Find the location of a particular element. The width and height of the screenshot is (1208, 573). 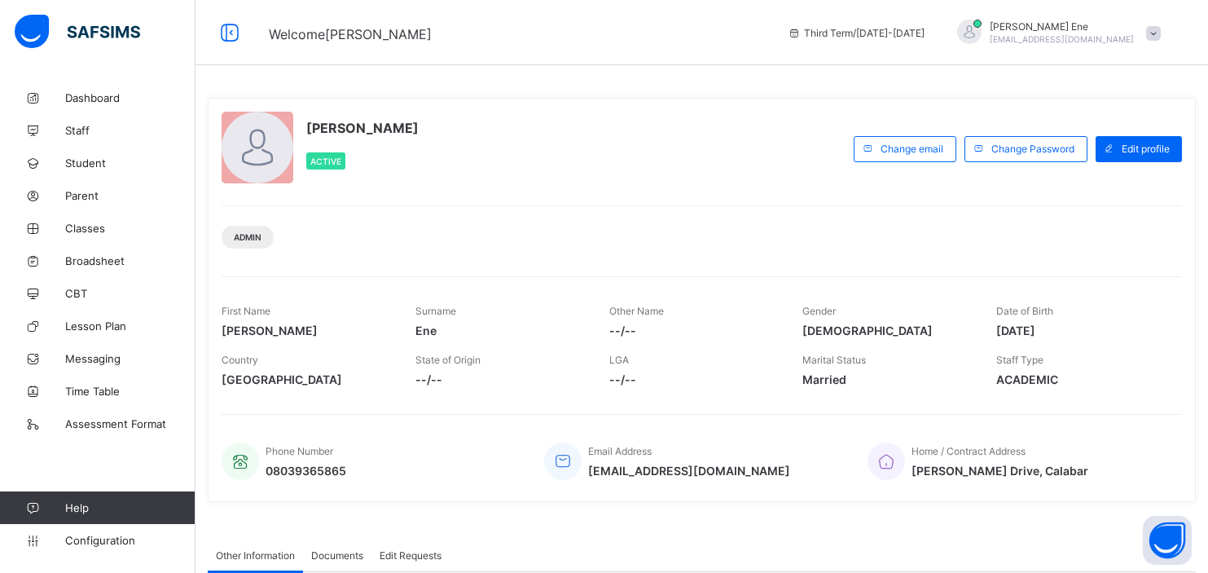

span: Email Address is located at coordinates (620, 450).